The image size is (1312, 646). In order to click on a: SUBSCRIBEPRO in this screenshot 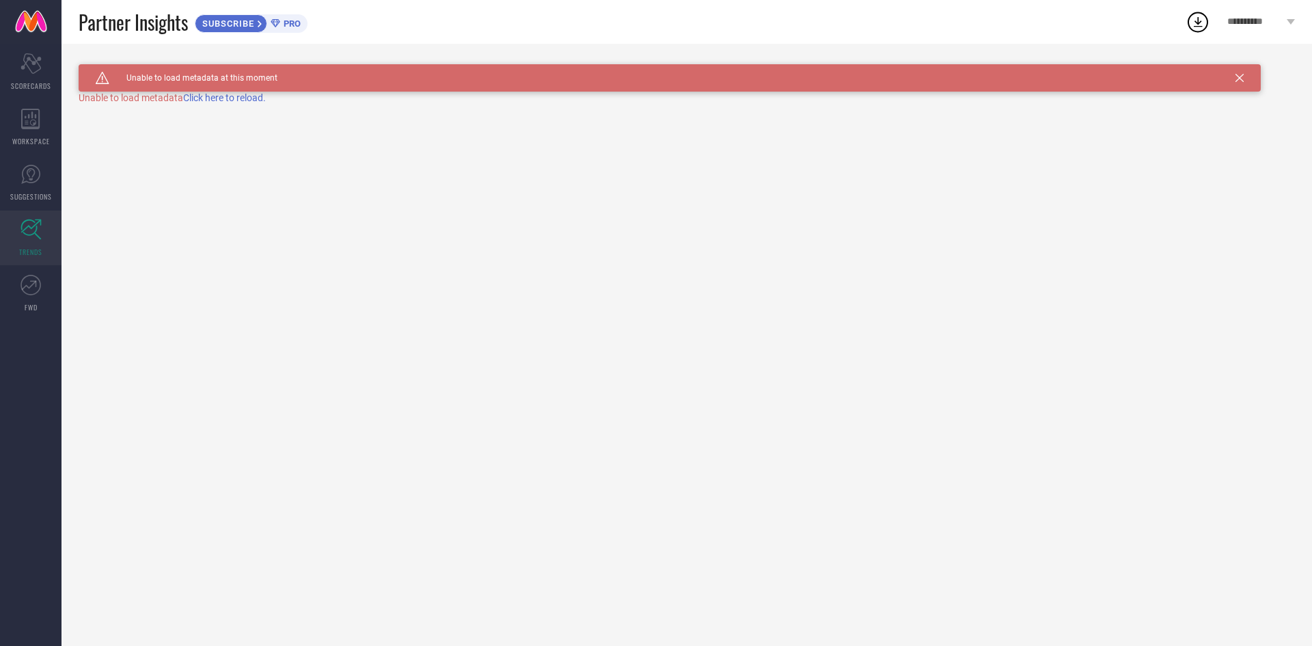, I will do `click(251, 22)`.